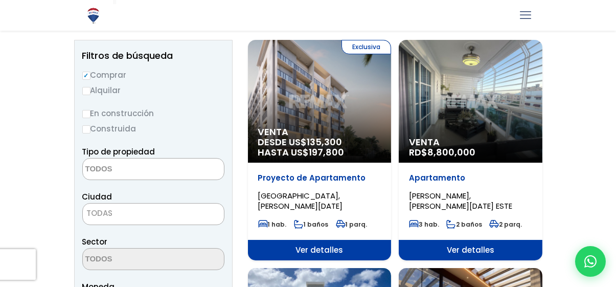 This screenshot has height=287, width=616. I want to click on img: Logo de REMAX, so click(93, 15).